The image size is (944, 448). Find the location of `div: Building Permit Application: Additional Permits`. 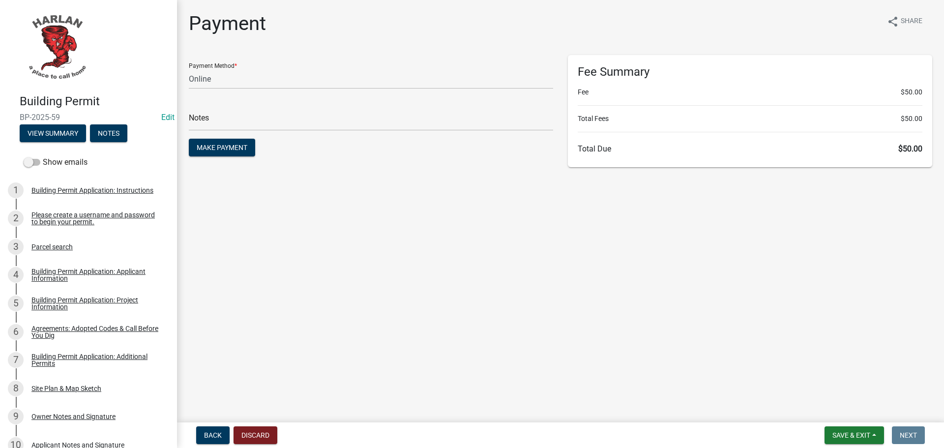

div: Building Permit Application: Additional Permits is located at coordinates (96, 360).